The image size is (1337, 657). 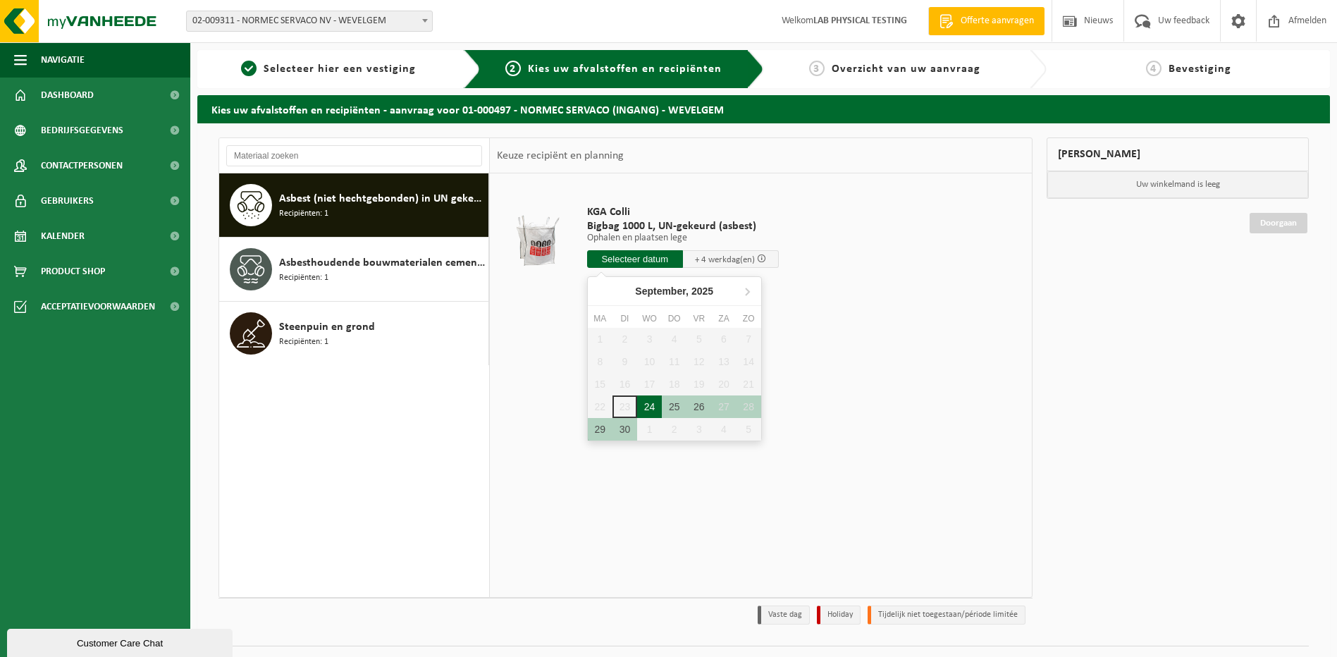 What do you see at coordinates (723, 319) in the screenshot?
I see `div: za` at bounding box center [723, 319].